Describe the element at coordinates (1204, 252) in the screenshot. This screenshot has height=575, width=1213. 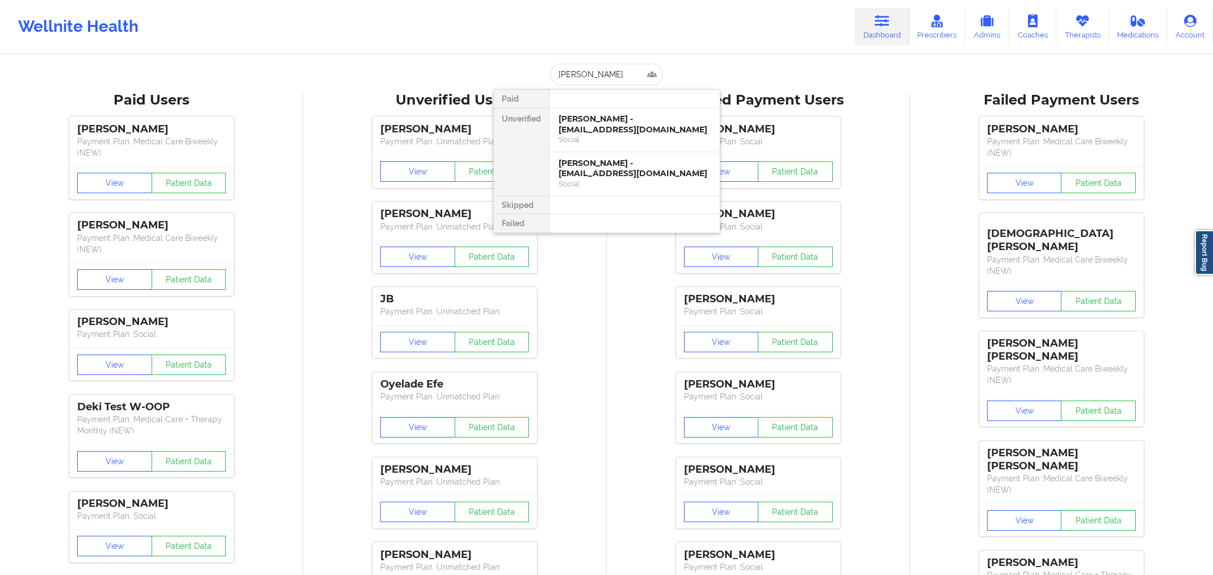
I see `a: Report Bug` at that location.